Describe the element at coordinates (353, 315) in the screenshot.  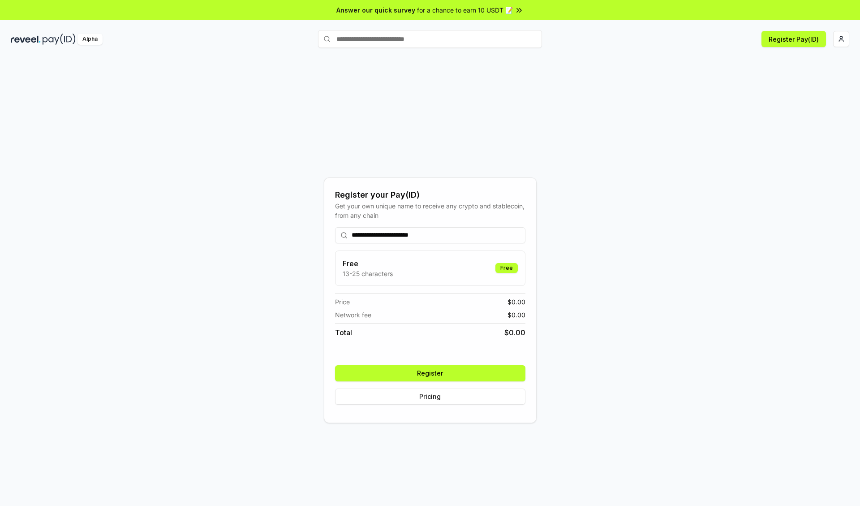
I see `span: Network fee` at that location.